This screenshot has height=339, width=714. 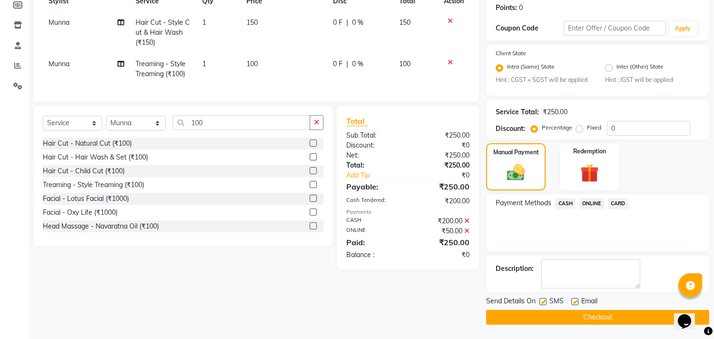 I want to click on span: CARD, so click(x=618, y=203).